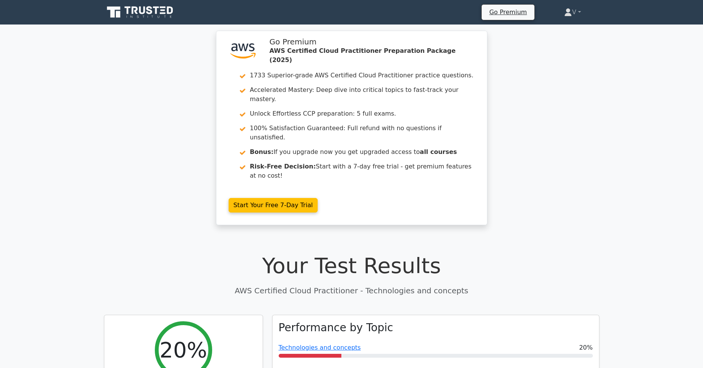 Image resolution: width=703 pixels, height=368 pixels. What do you see at coordinates (273, 205) in the screenshot?
I see `a: Start Your Free 7-Day Trial` at bounding box center [273, 205].